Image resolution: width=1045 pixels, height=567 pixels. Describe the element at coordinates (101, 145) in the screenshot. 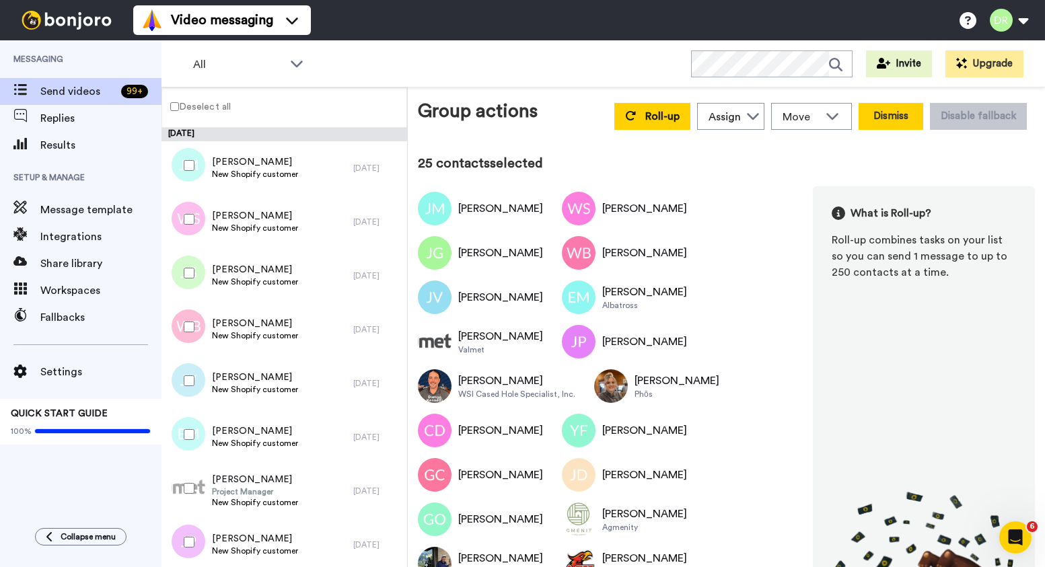

I see `span: Results` at that location.